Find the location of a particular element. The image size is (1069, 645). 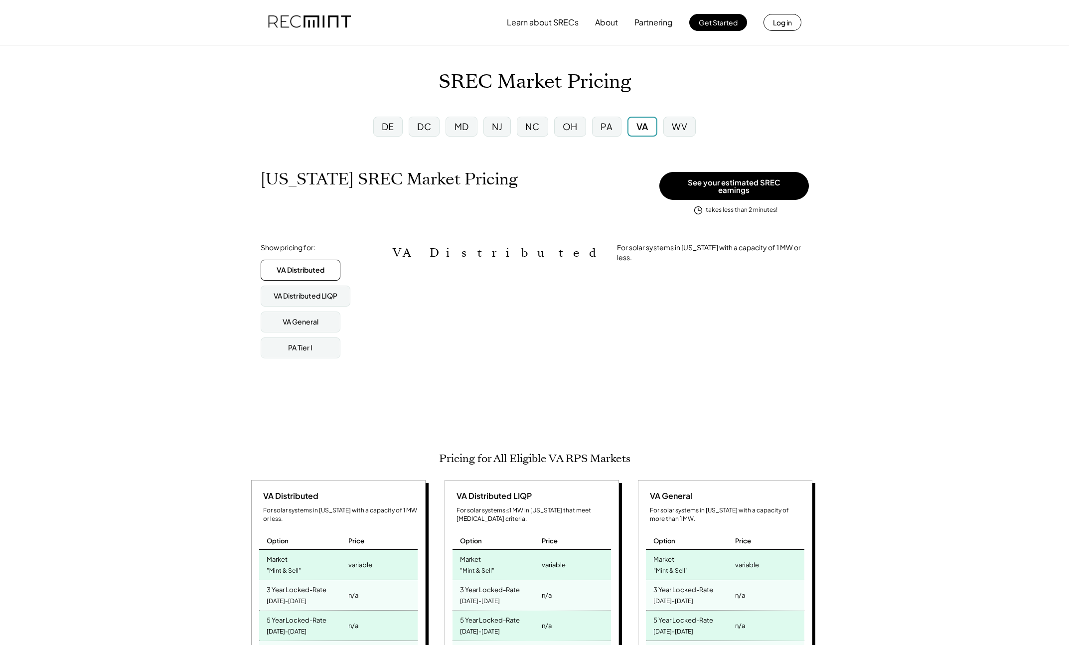

h1: SREC Market Pricing is located at coordinates (535, 82).